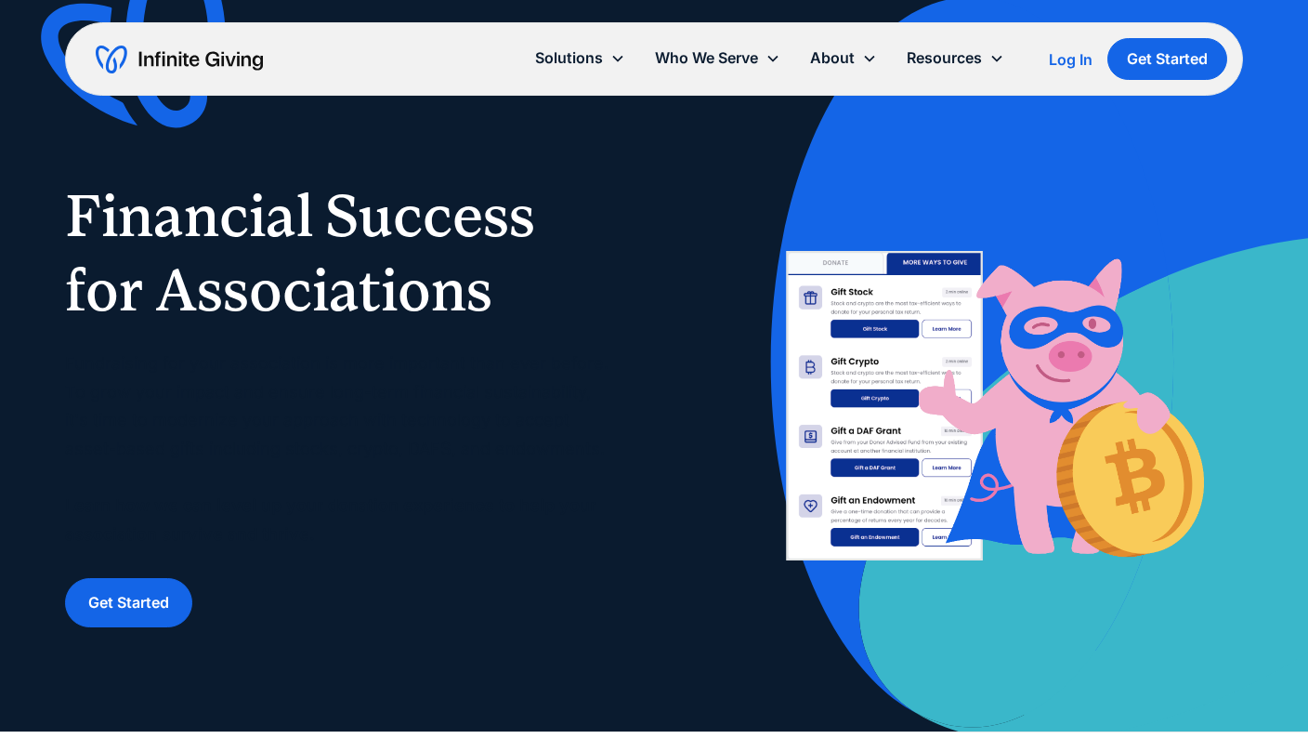 The height and width of the screenshot is (738, 1308). Describe the element at coordinates (331, 519) in the screenshot. I see `strong: Learn how we can level up your donation experience to help your association survive and thrive.` at that location.